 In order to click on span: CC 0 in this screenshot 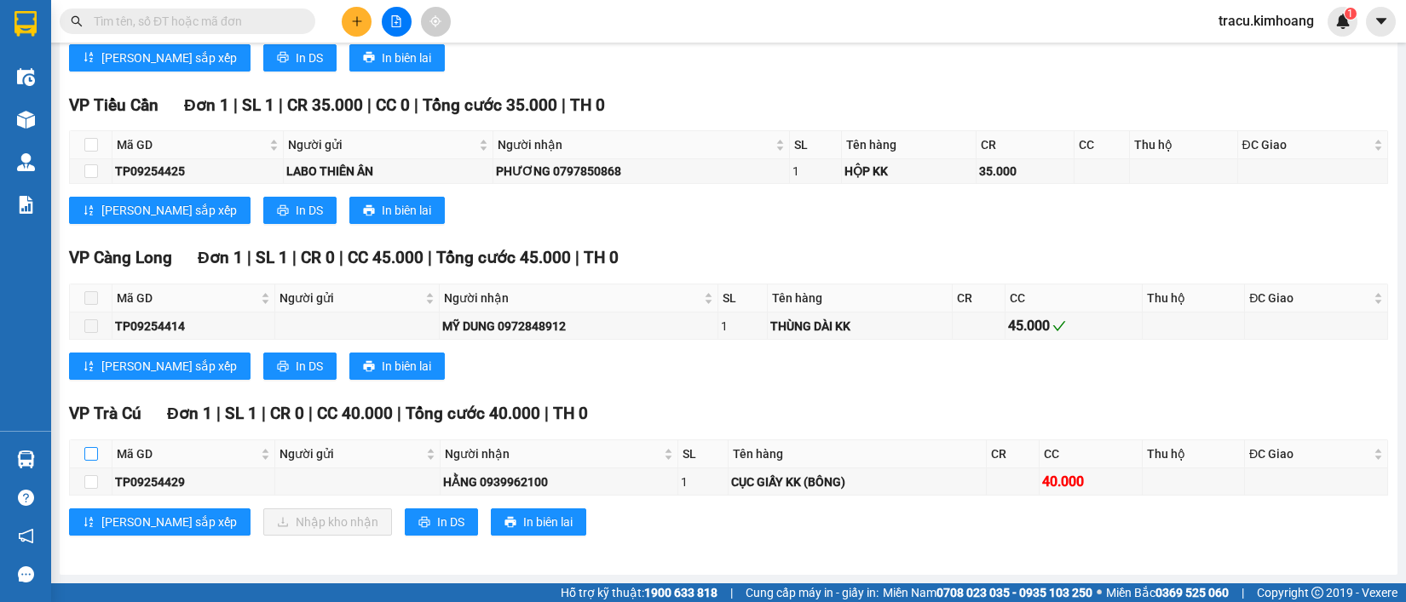, I will do `click(393, 105)`.